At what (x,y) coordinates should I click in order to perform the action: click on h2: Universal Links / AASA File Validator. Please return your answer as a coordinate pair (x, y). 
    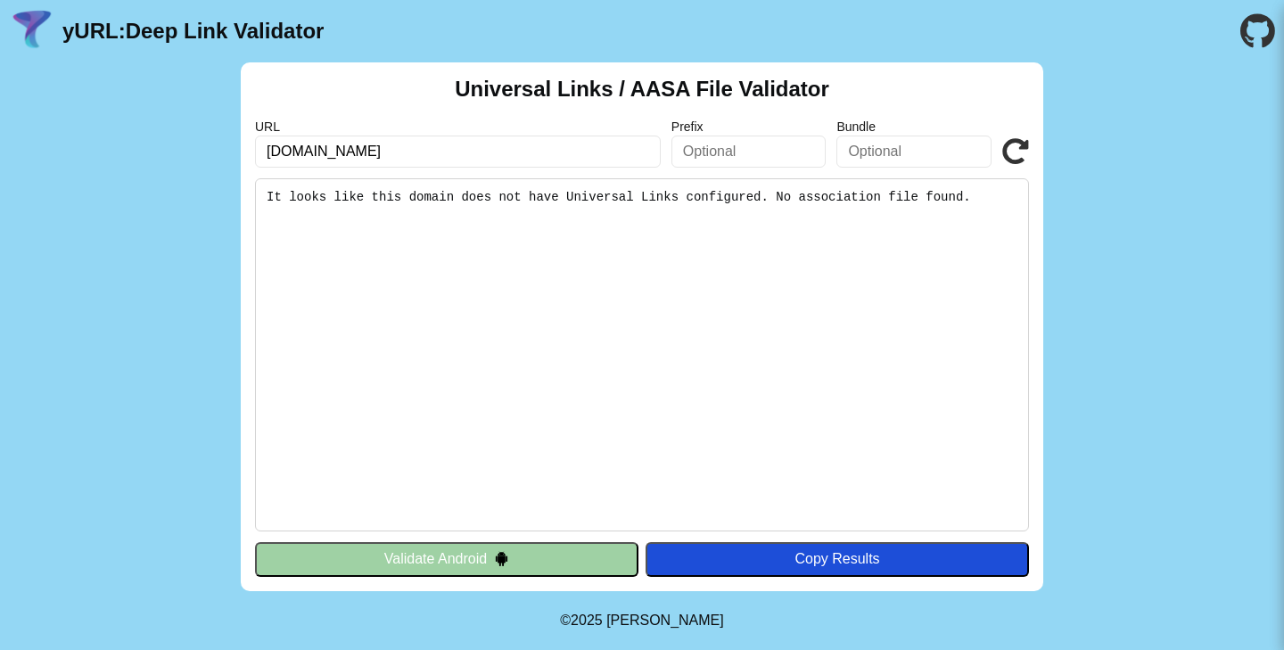
    Looking at the image, I should click on (642, 89).